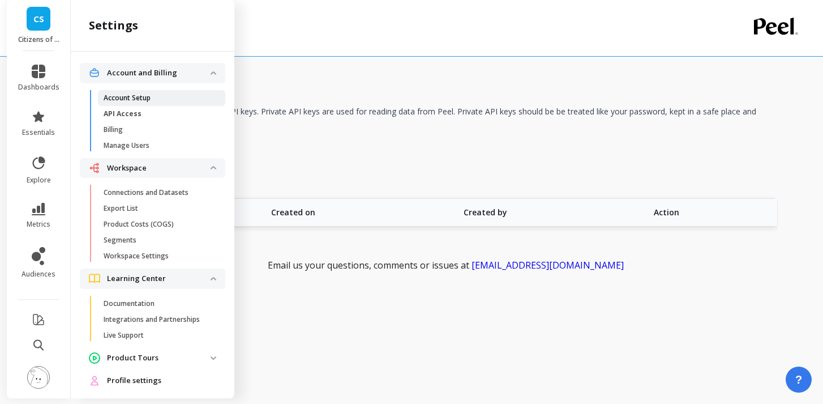 The width and height of the screenshot is (823, 404). Describe the element at coordinates (445, 265) in the screenshot. I see `p: Email us your questions, comments or issues at` at that location.